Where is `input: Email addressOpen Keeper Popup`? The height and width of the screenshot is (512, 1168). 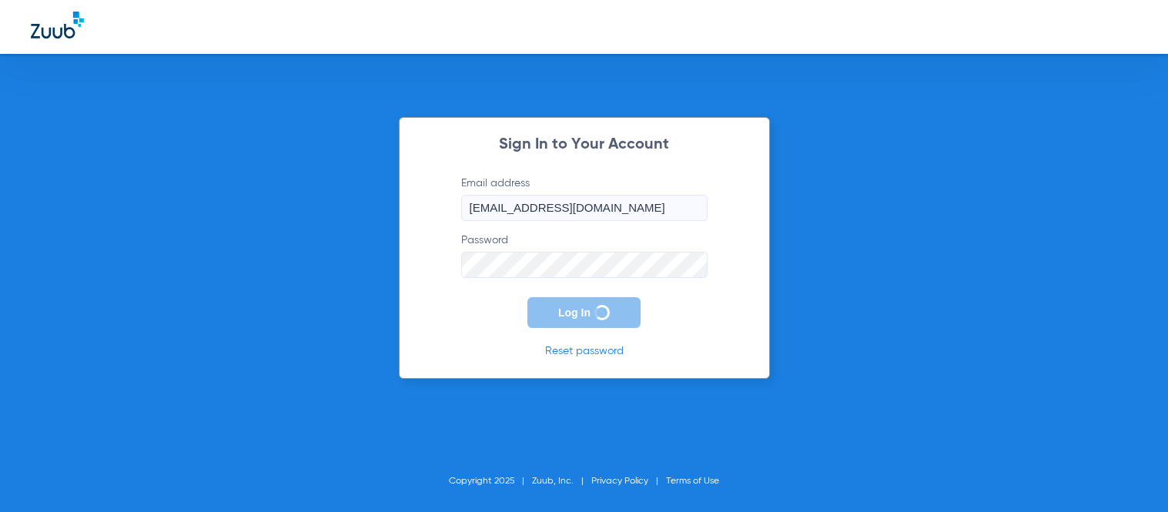 input: Email addressOpen Keeper Popup is located at coordinates (584, 208).